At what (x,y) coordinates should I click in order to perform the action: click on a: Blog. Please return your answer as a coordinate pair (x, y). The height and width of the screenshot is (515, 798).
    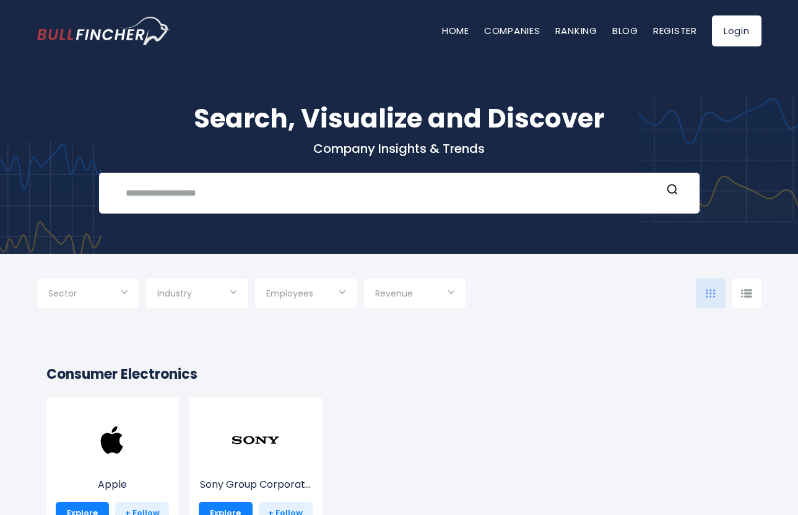
    Looking at the image, I should click on (625, 30).